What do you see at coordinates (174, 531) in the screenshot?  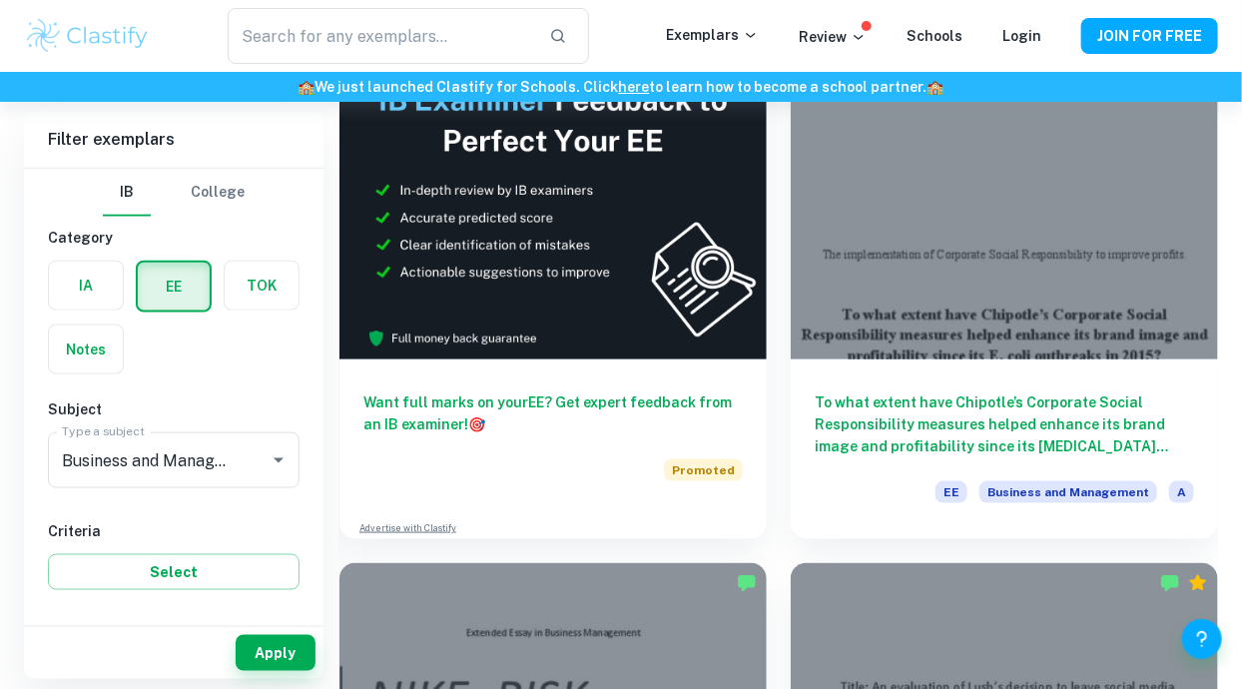 I see `h6: Criteria` at bounding box center [174, 531].